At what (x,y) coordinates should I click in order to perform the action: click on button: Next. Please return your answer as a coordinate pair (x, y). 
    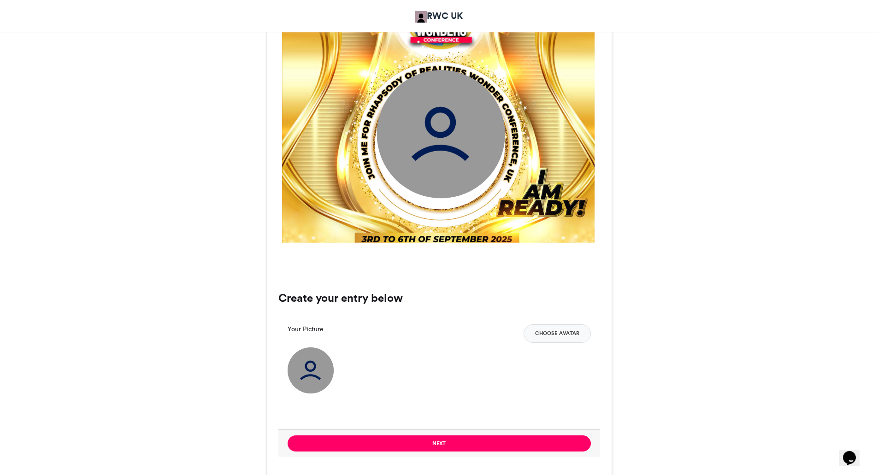
    Looking at the image, I should click on (439, 443).